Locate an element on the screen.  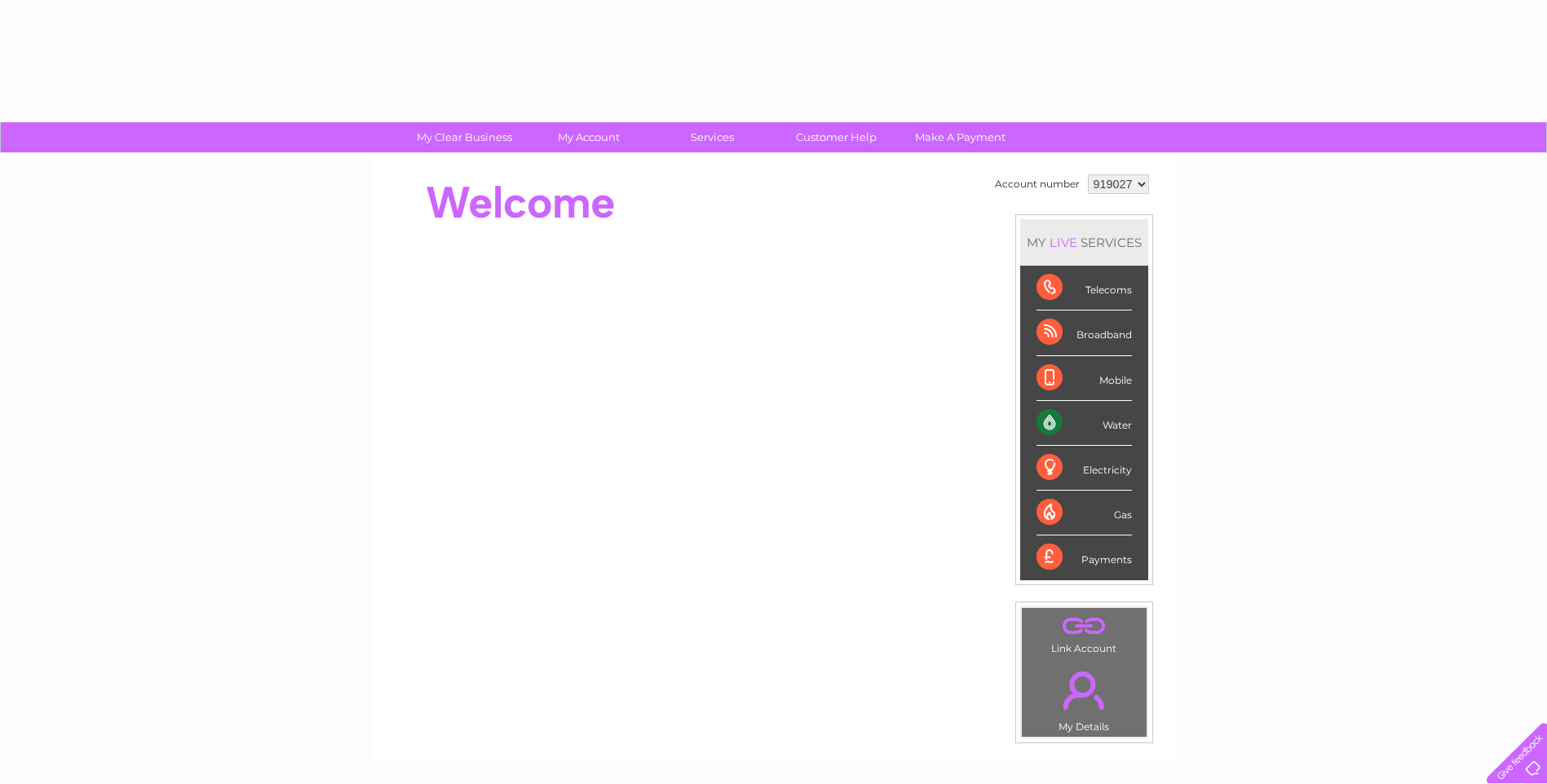
div: Telecoms is located at coordinates (1083, 288).